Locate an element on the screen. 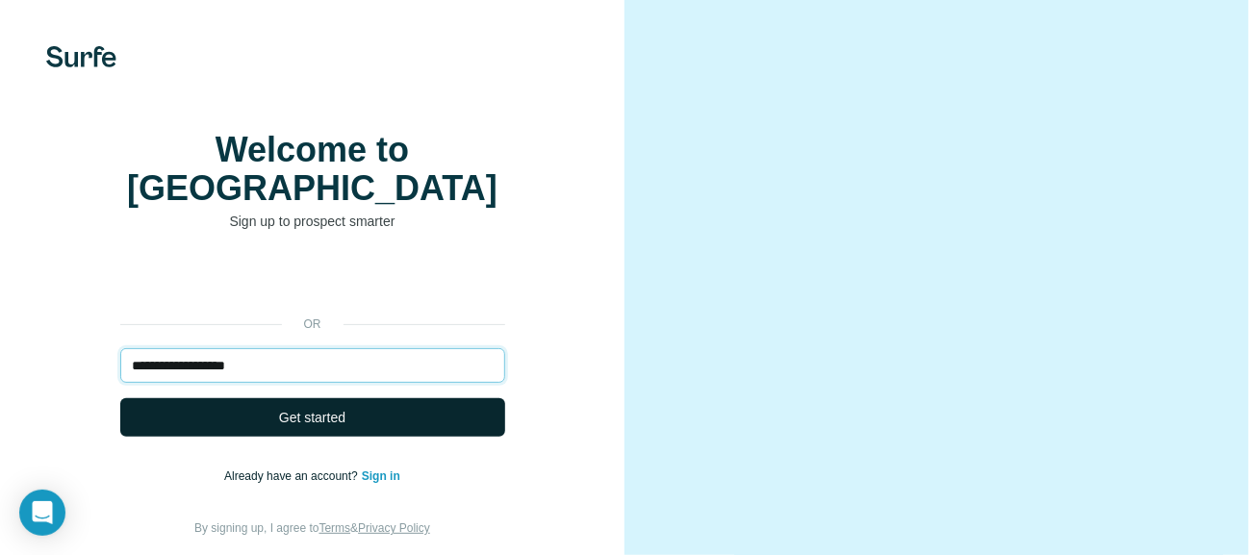 This screenshot has width=1249, height=555. div: Open Intercom Messenger is located at coordinates (42, 513).